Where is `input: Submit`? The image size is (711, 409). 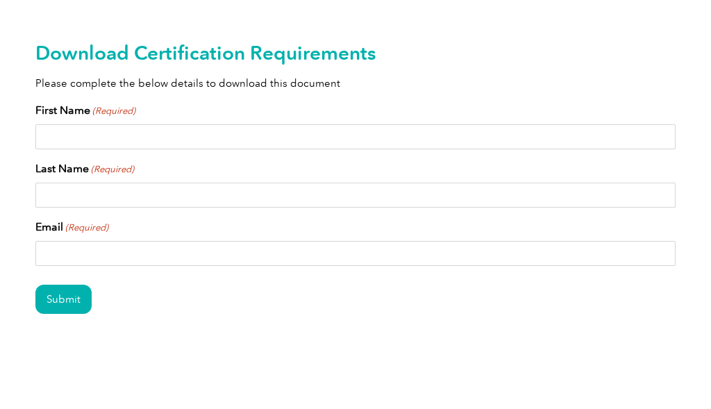 input: Submit is located at coordinates (63, 299).